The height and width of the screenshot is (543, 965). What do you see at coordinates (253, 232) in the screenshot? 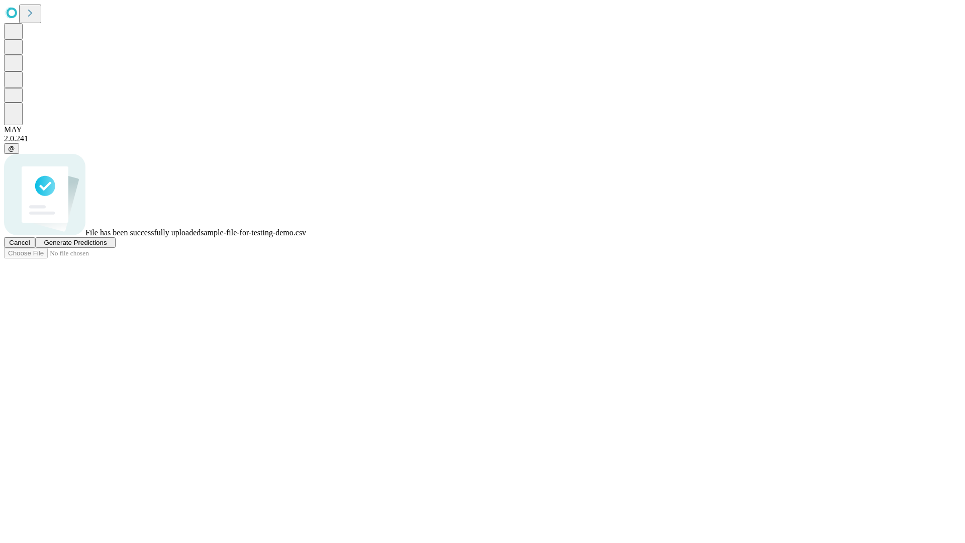
I see `span: sample-file-for-testing-demo.csv` at bounding box center [253, 232].